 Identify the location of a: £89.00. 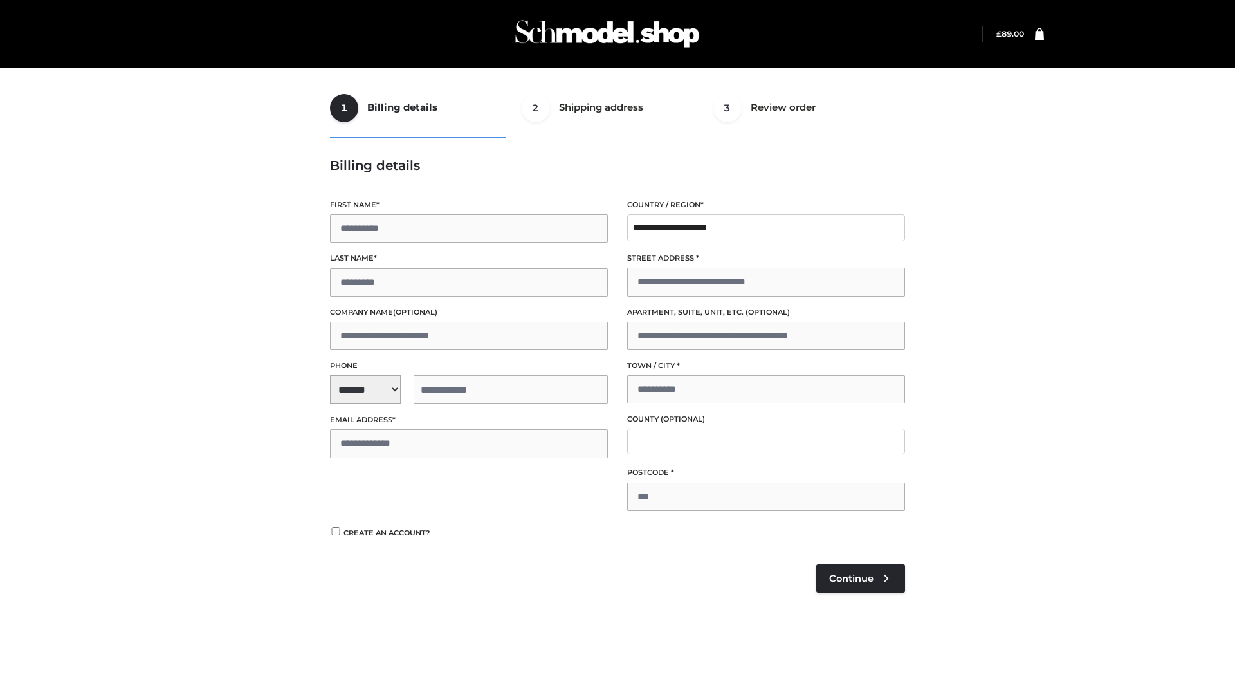
(1010, 33).